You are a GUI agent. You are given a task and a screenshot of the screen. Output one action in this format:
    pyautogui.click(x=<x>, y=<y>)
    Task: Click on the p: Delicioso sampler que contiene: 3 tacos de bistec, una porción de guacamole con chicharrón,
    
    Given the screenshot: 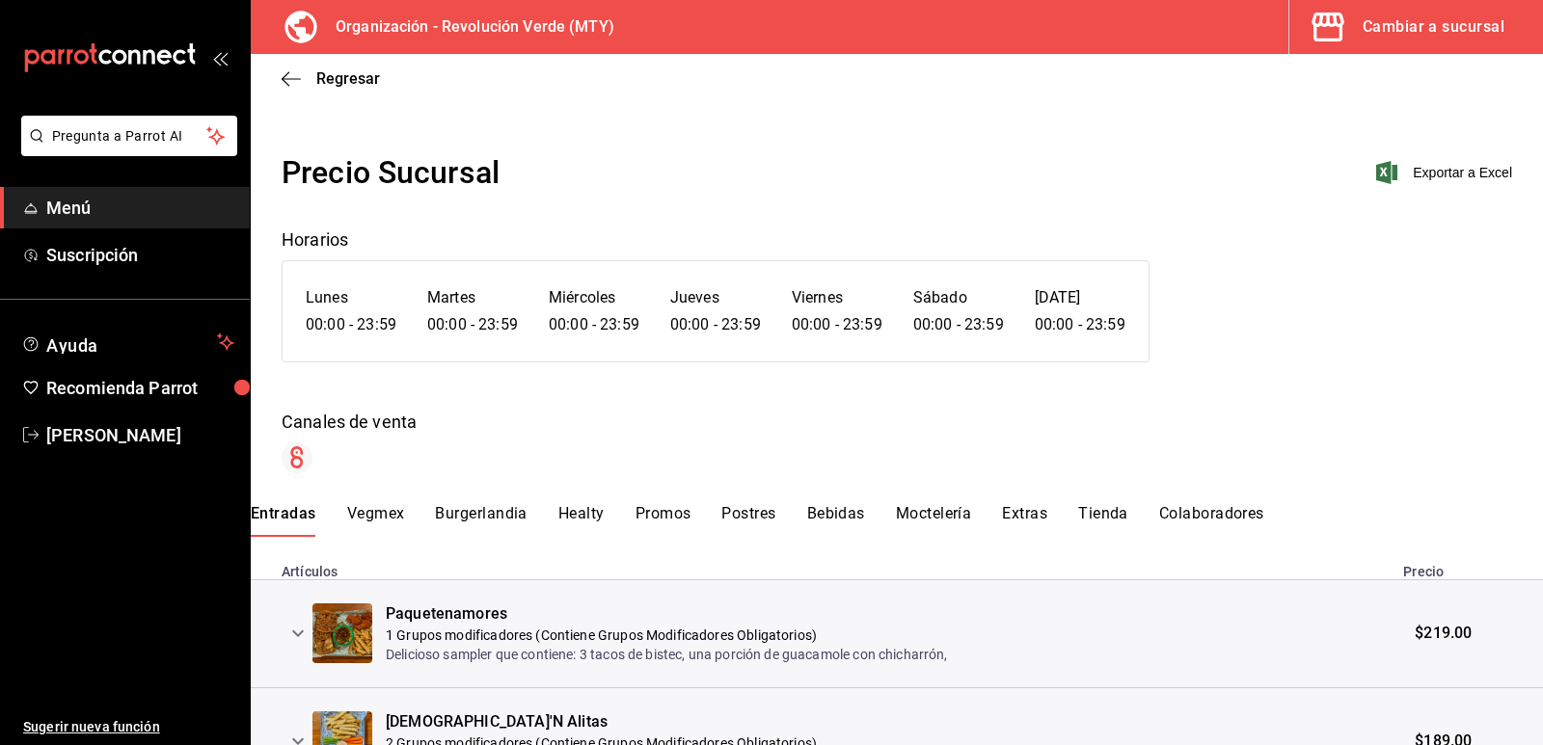 What is the action you would take?
    pyautogui.click(x=666, y=655)
    